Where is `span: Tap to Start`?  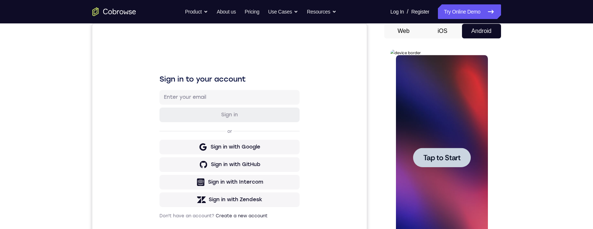 span: Tap to Start is located at coordinates (51, 108).